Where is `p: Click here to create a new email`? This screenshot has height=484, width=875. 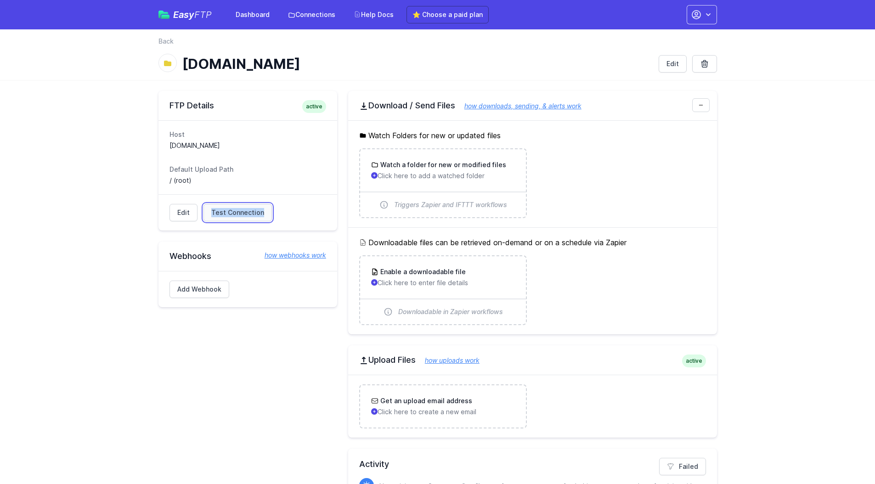 p: Click here to create a new email is located at coordinates (443, 412).